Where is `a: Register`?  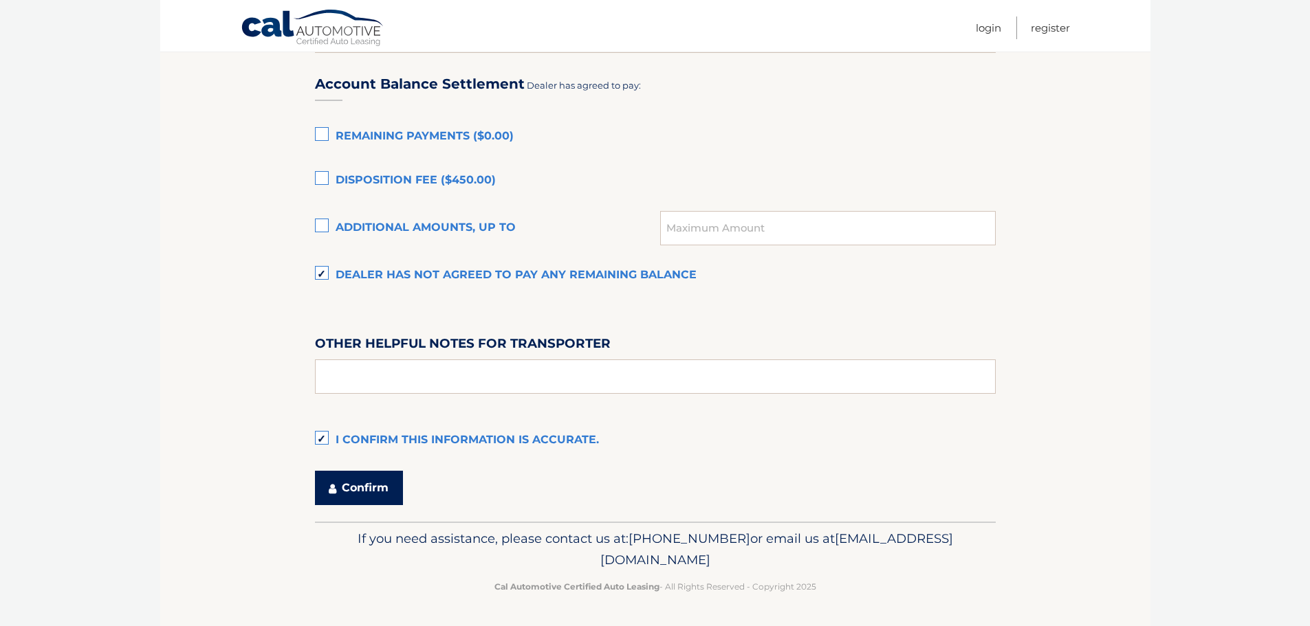 a: Register is located at coordinates (1050, 27).